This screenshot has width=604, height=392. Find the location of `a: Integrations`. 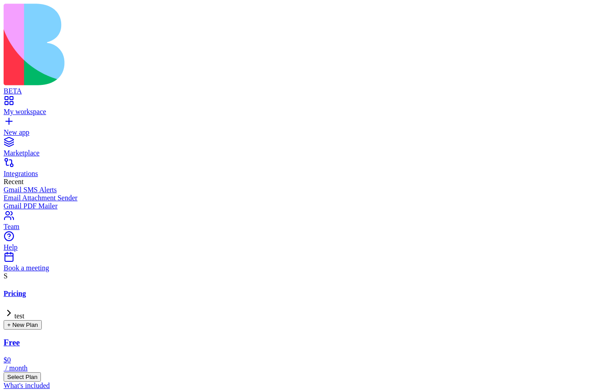

a: Integrations is located at coordinates (302, 170).